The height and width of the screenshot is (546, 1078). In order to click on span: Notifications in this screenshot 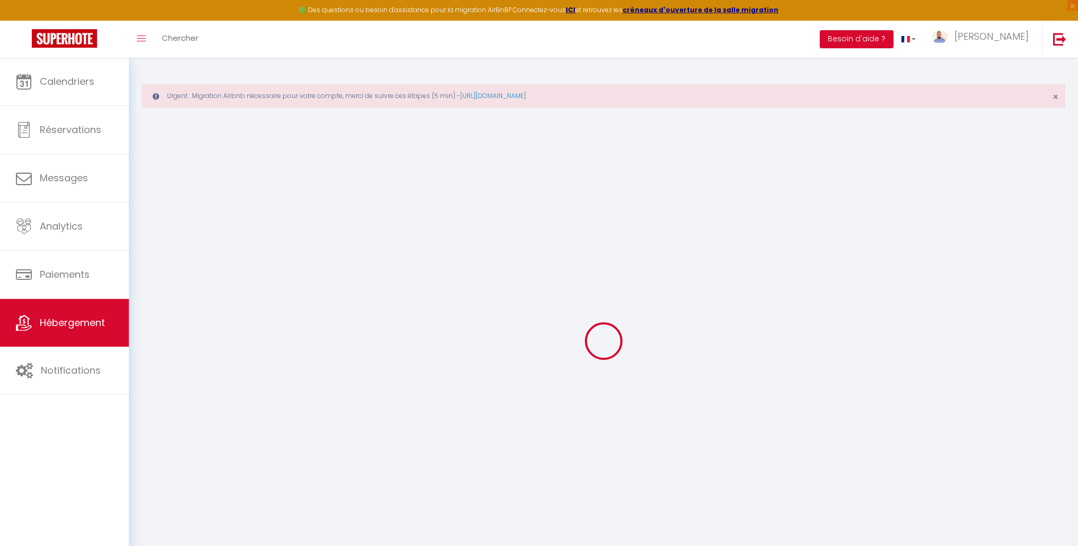, I will do `click(71, 370)`.